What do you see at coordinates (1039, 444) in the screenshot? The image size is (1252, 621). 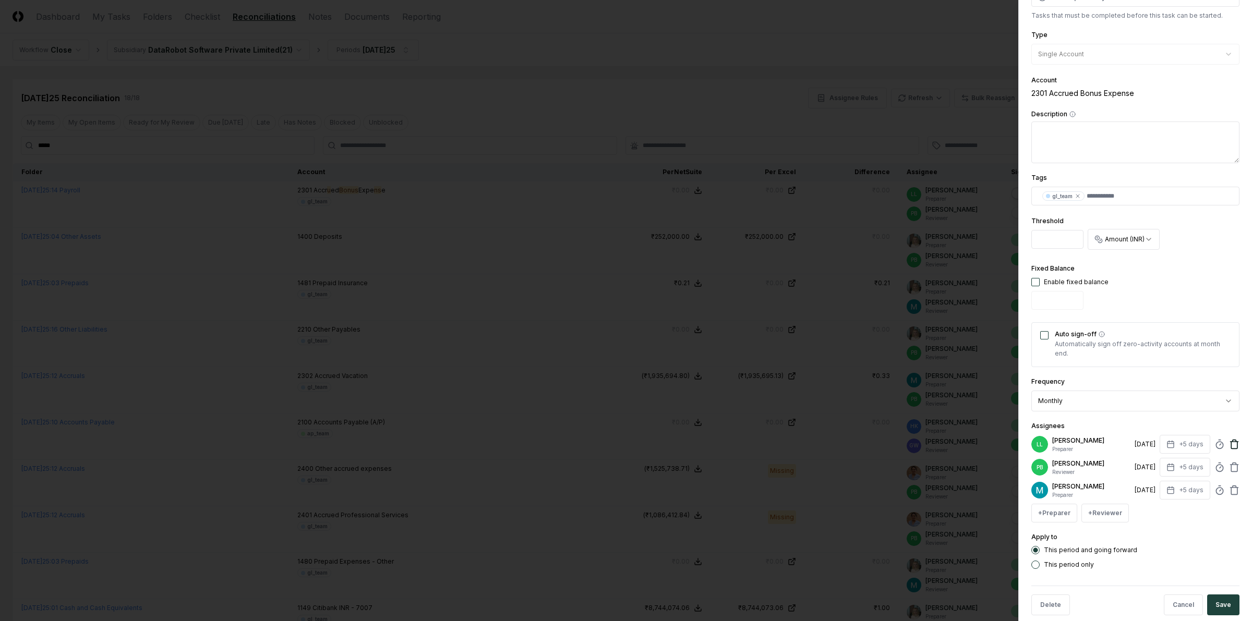 I see `span: LL` at bounding box center [1039, 444].